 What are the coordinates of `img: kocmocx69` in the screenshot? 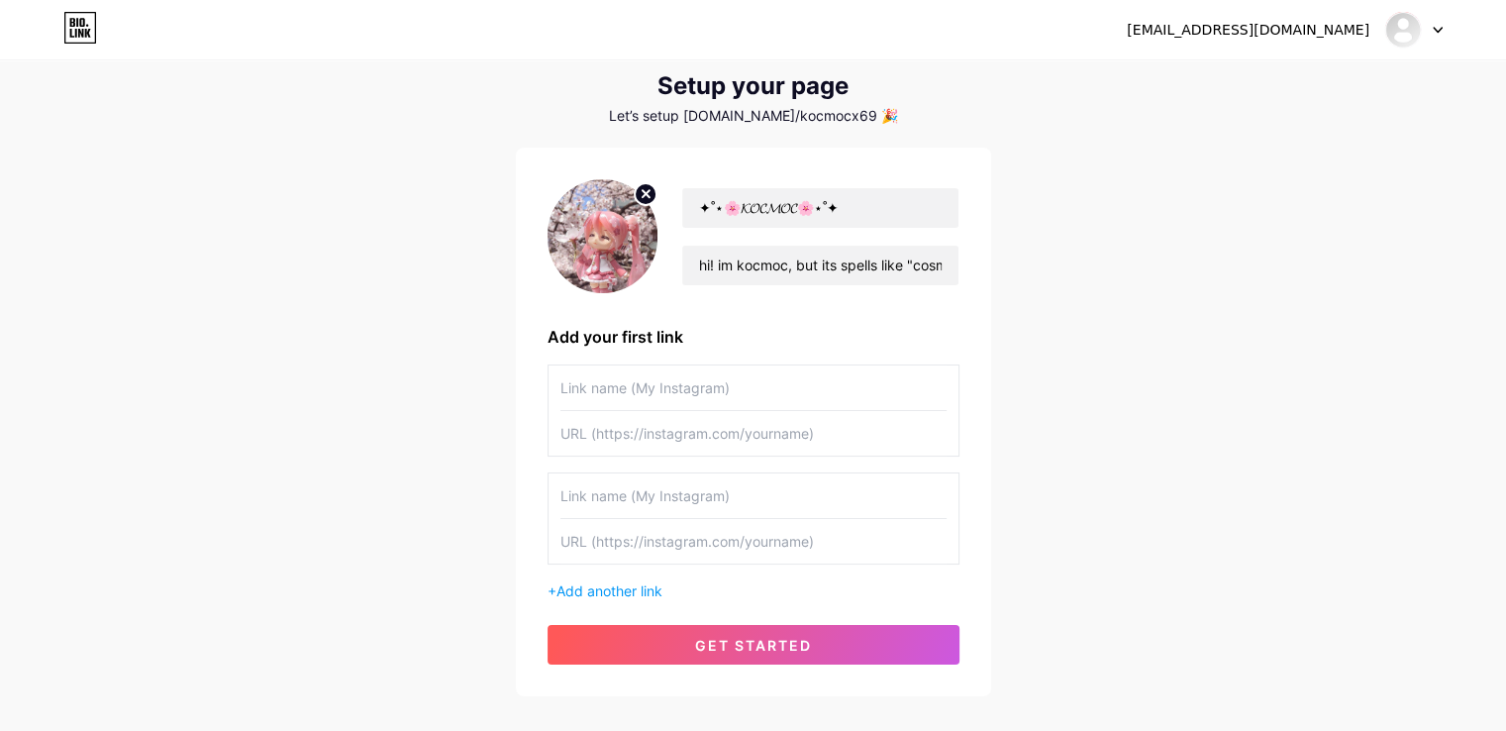 It's located at (1403, 30).